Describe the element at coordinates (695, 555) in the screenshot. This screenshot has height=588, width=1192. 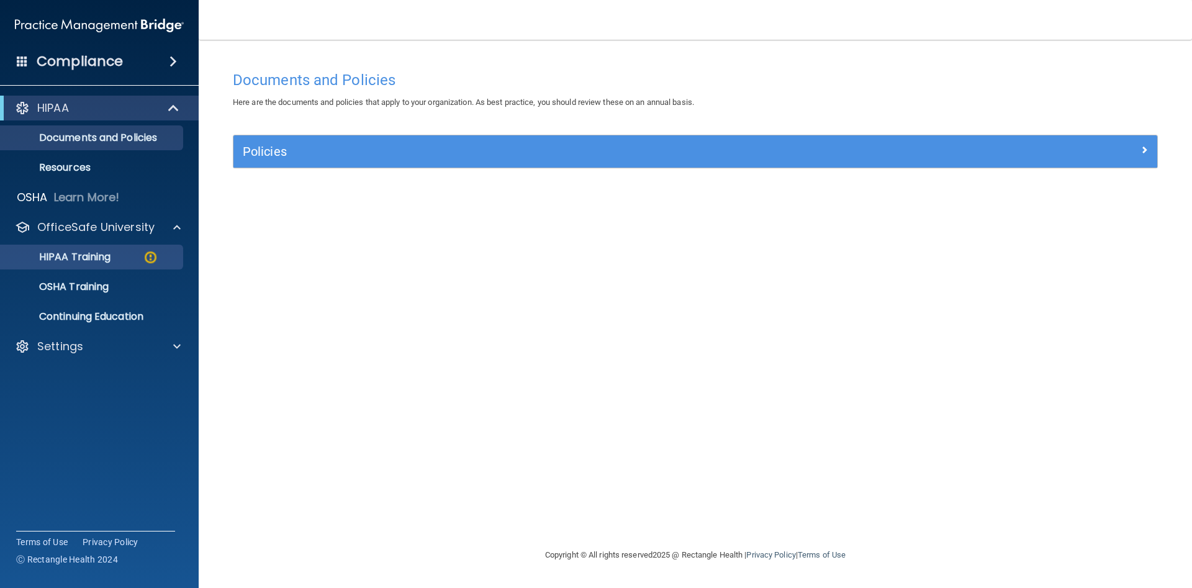
I see `div: Copyright © All rights reserved 2025 @ Rectangle Health | |` at that location.